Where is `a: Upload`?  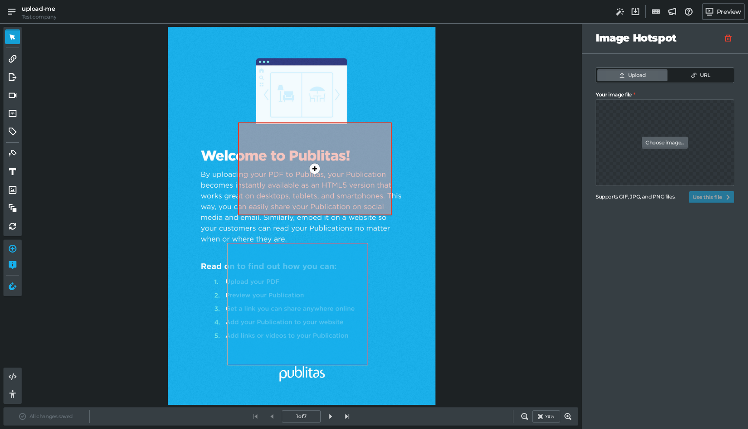 a: Upload is located at coordinates (632, 75).